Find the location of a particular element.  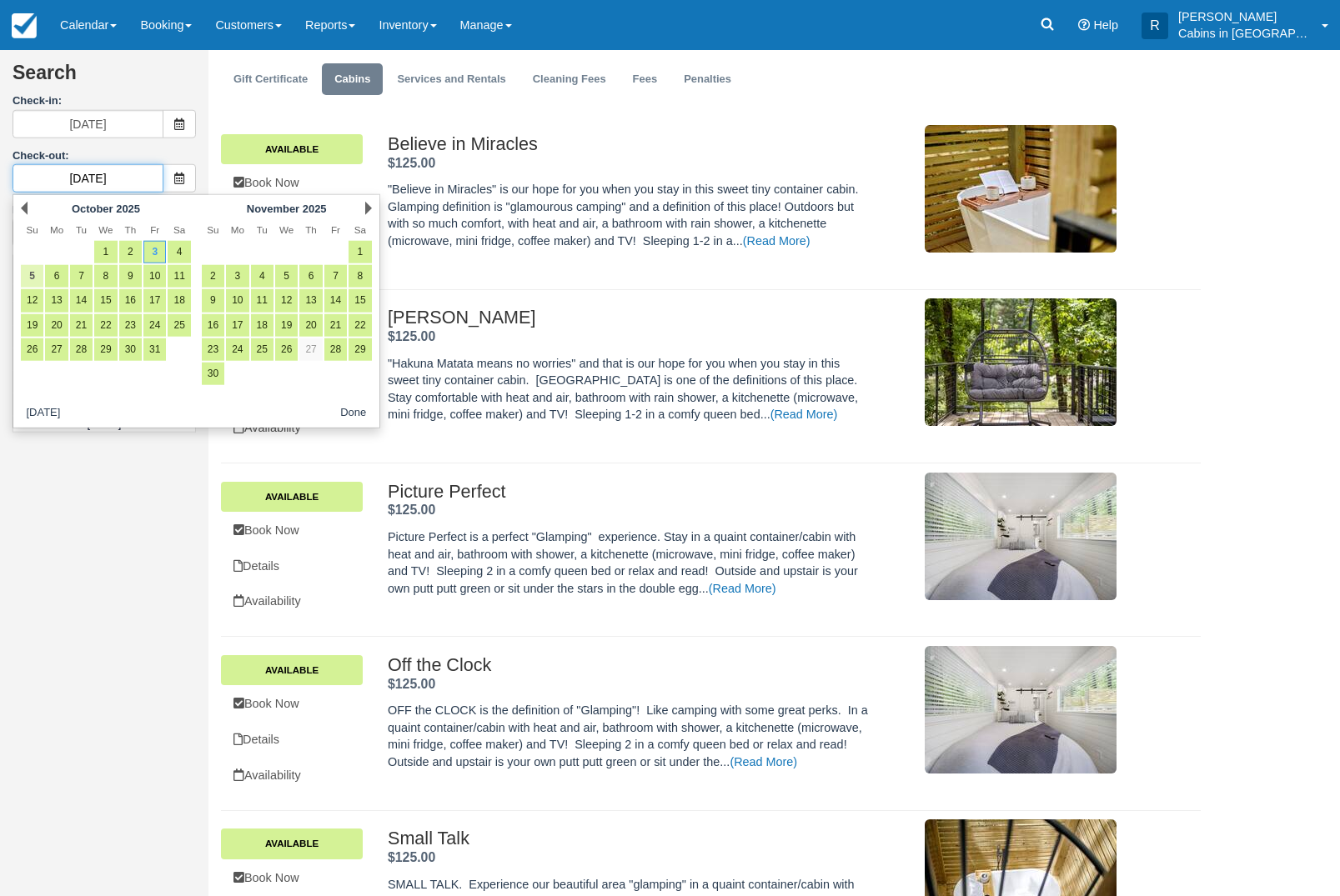

a: Gift Certificate is located at coordinates (270, 79).